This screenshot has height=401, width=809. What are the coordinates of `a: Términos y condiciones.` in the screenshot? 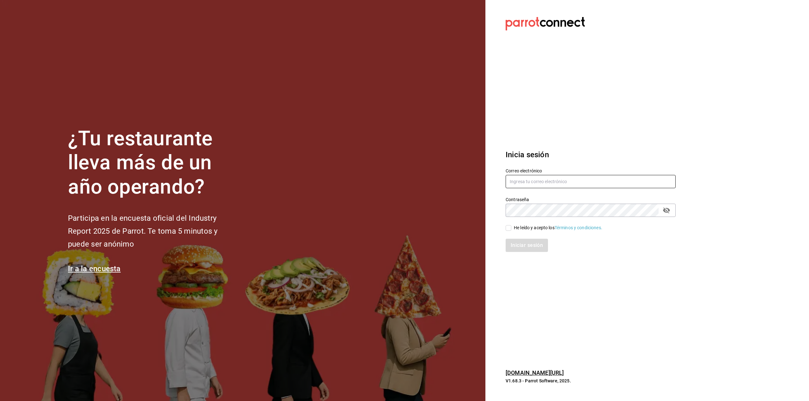 It's located at (578, 228).